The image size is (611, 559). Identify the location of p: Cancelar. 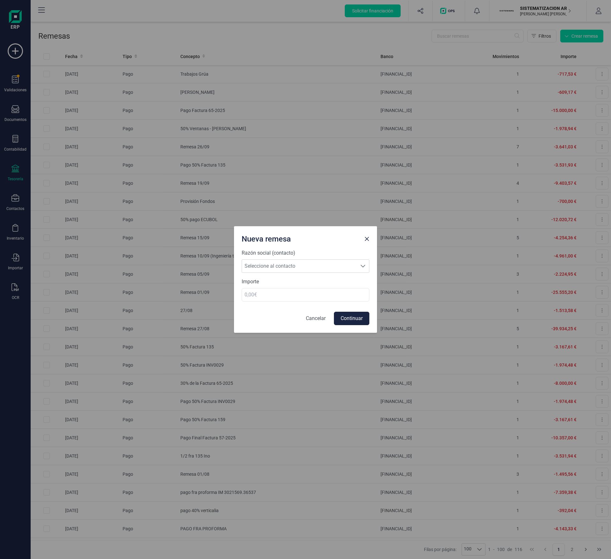
(315, 318).